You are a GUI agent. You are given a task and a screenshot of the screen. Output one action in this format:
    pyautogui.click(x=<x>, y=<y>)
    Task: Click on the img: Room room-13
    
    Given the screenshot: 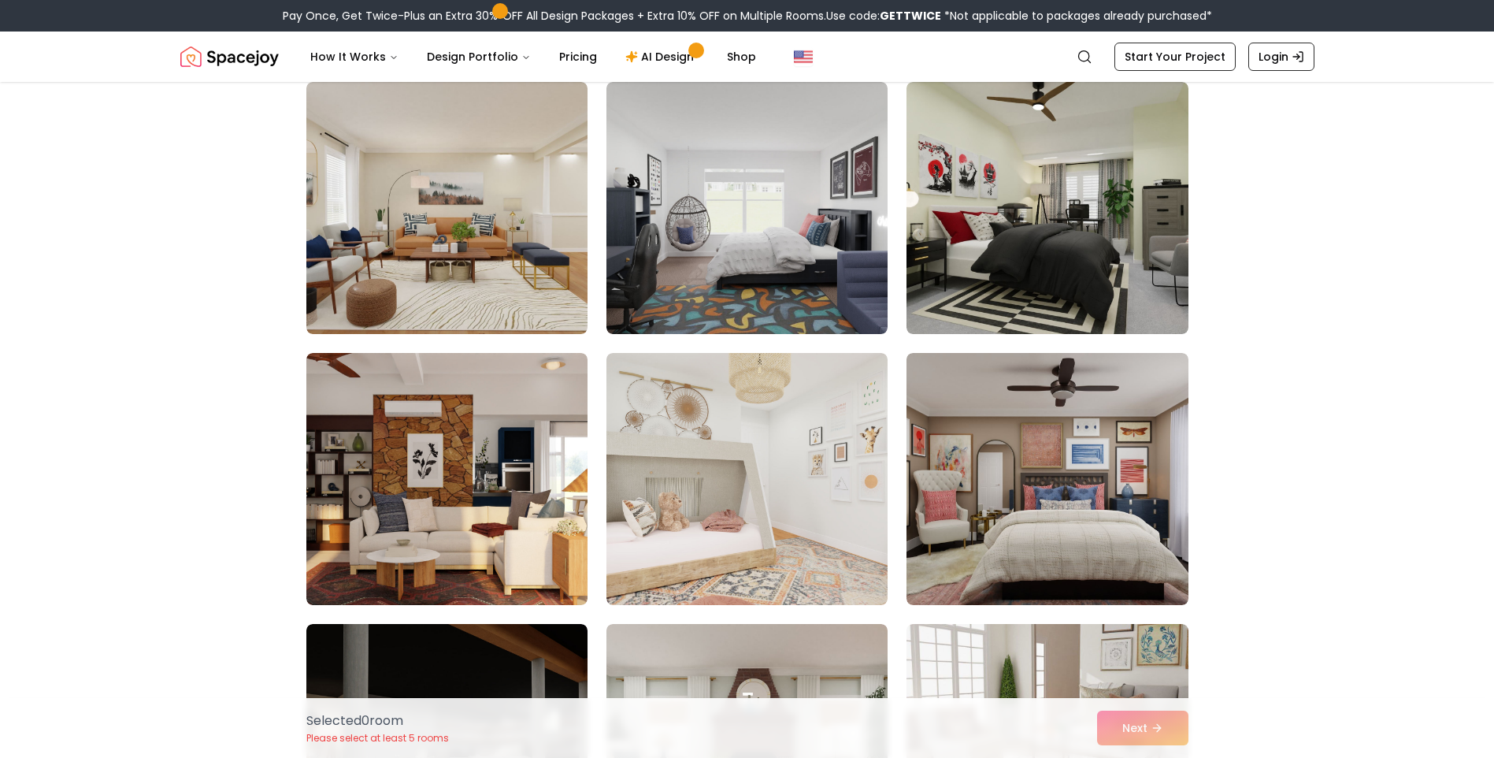 What is the action you would take?
    pyautogui.click(x=447, y=479)
    